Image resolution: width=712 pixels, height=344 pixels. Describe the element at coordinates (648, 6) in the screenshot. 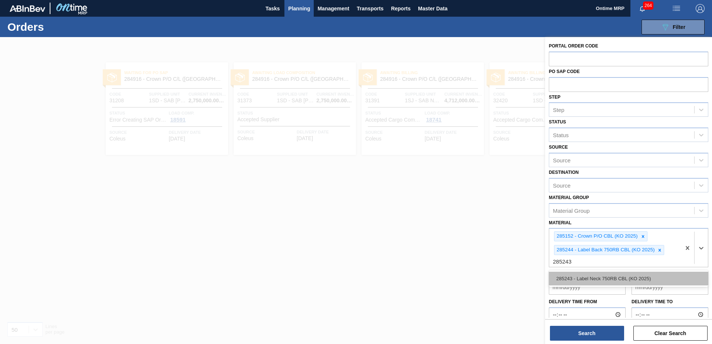

I see `span: 264` at that location.